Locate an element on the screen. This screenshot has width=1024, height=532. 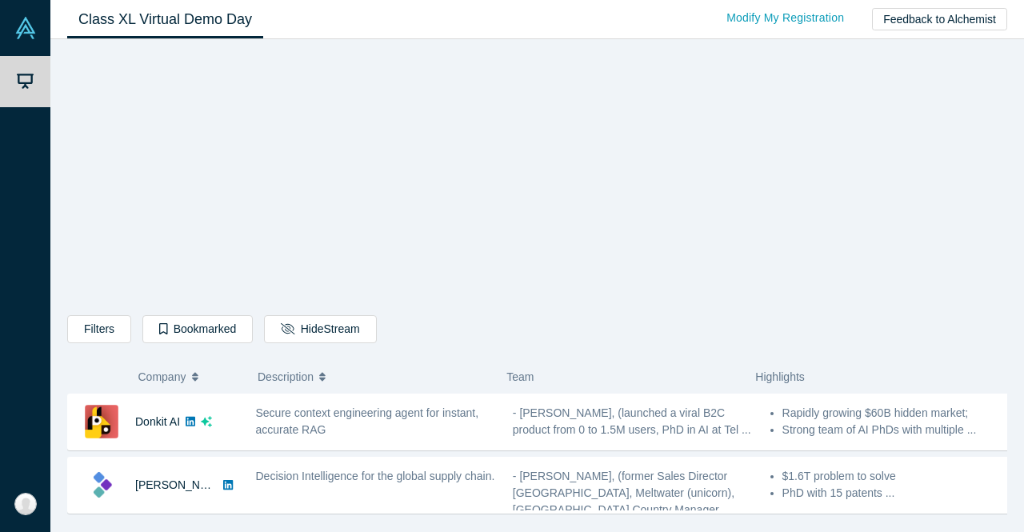
span: Company is located at coordinates (162, 377).